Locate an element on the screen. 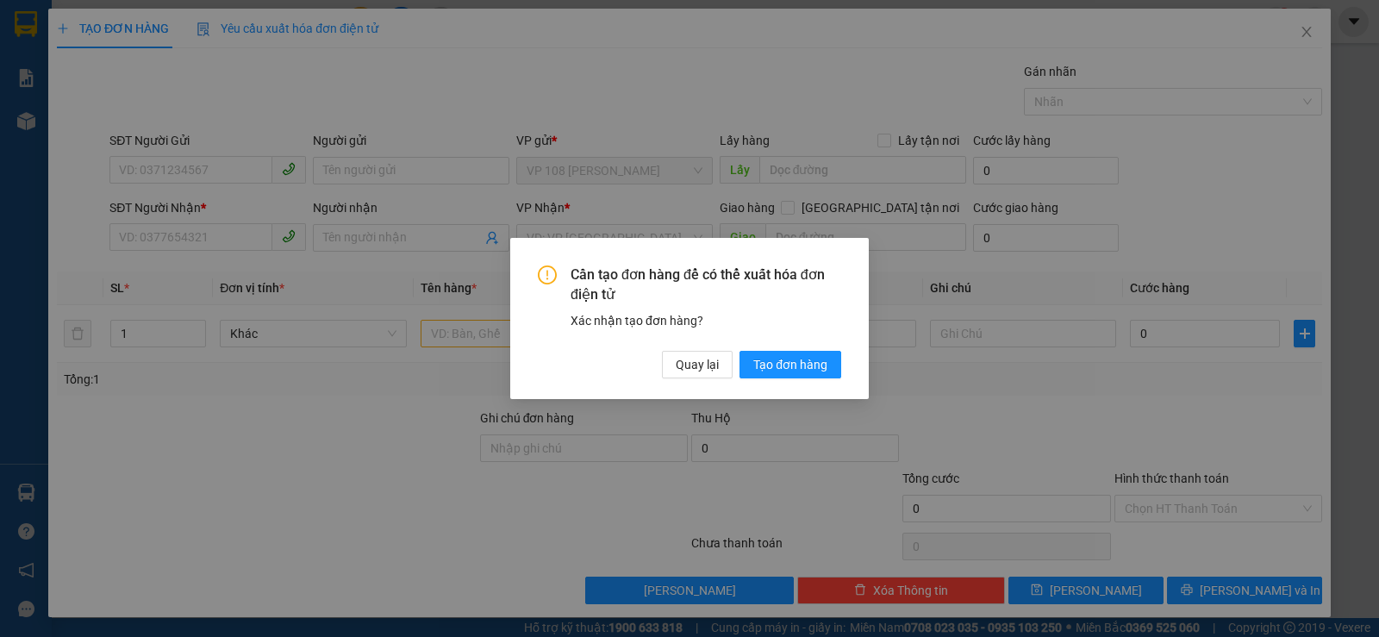  button: Quay lại is located at coordinates (697, 365).